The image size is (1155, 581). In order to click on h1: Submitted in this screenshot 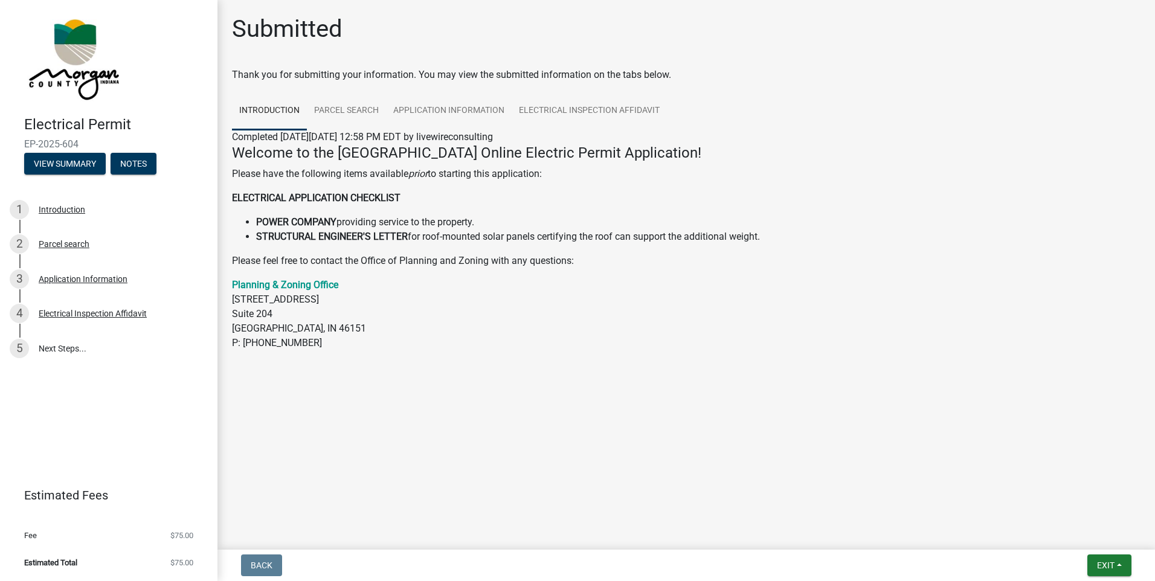, I will do `click(287, 29)`.